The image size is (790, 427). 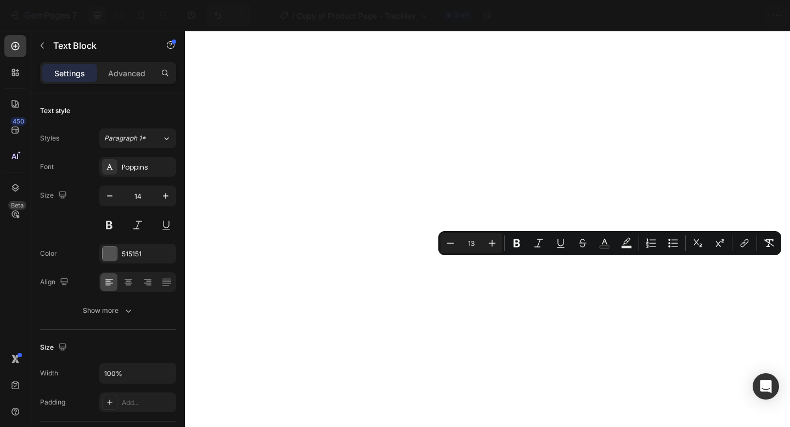 What do you see at coordinates (125, 138) in the screenshot?
I see `span: Paragraph 1*` at bounding box center [125, 138].